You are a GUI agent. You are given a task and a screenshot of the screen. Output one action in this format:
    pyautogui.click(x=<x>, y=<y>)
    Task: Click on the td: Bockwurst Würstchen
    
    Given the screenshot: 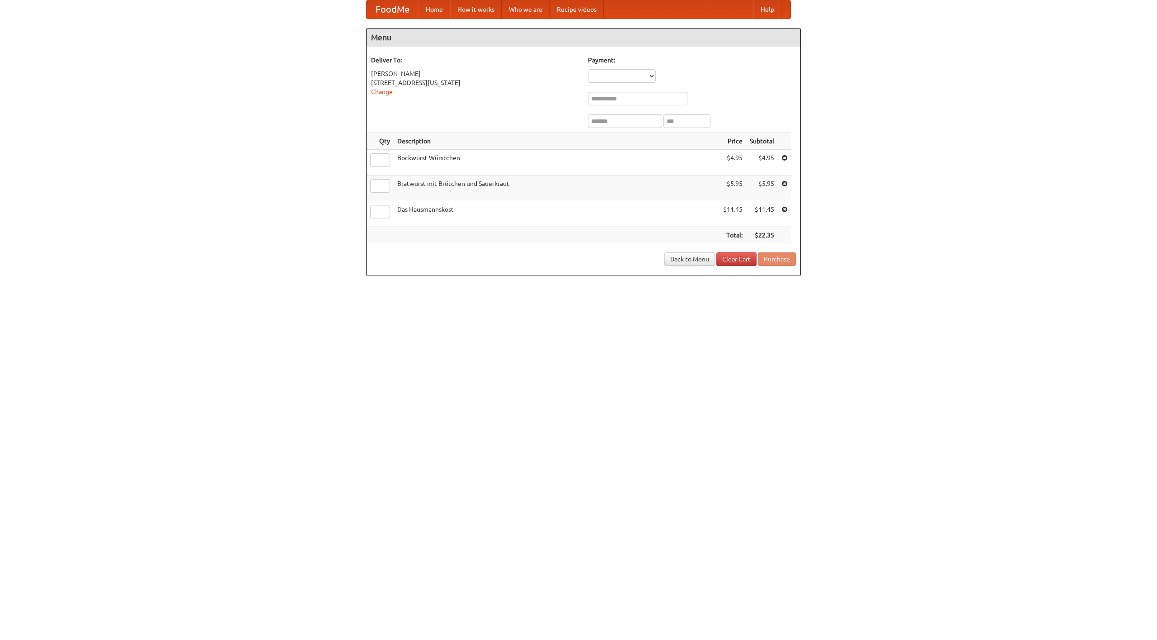 What is the action you would take?
    pyautogui.click(x=556, y=162)
    